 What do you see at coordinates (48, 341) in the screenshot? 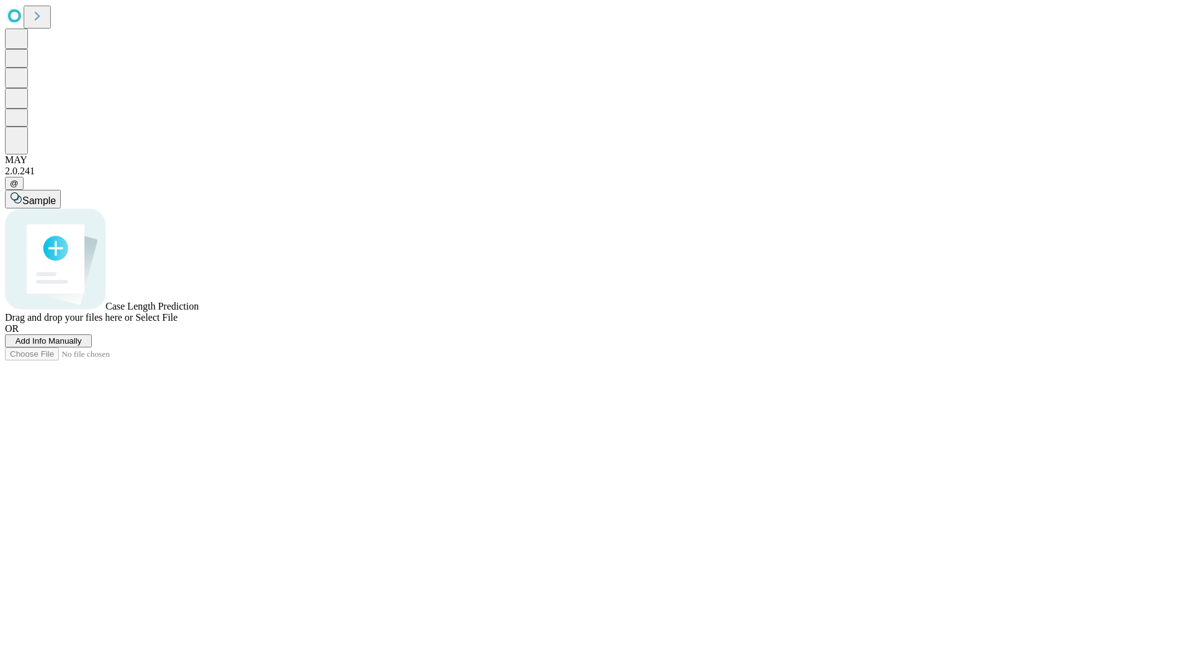
I see `span: Add Info Manually` at bounding box center [48, 341].